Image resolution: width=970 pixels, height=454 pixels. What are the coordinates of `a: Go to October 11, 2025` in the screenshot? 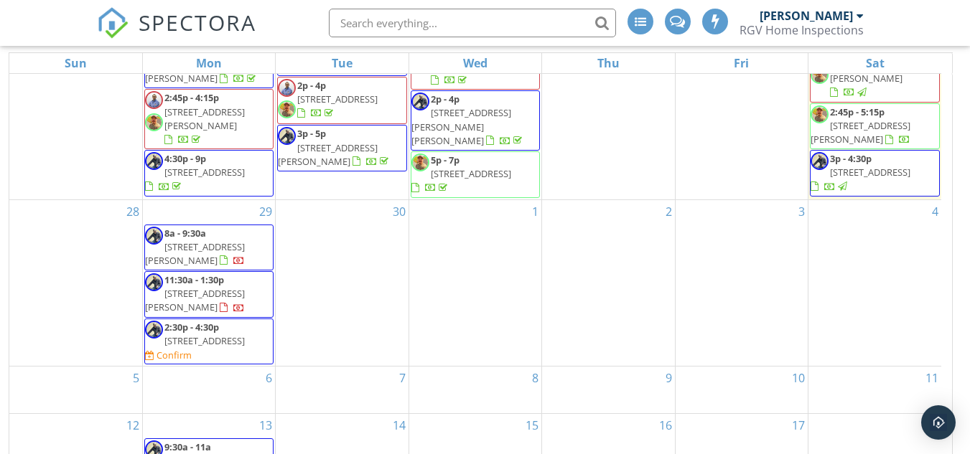 It's located at (932, 378).